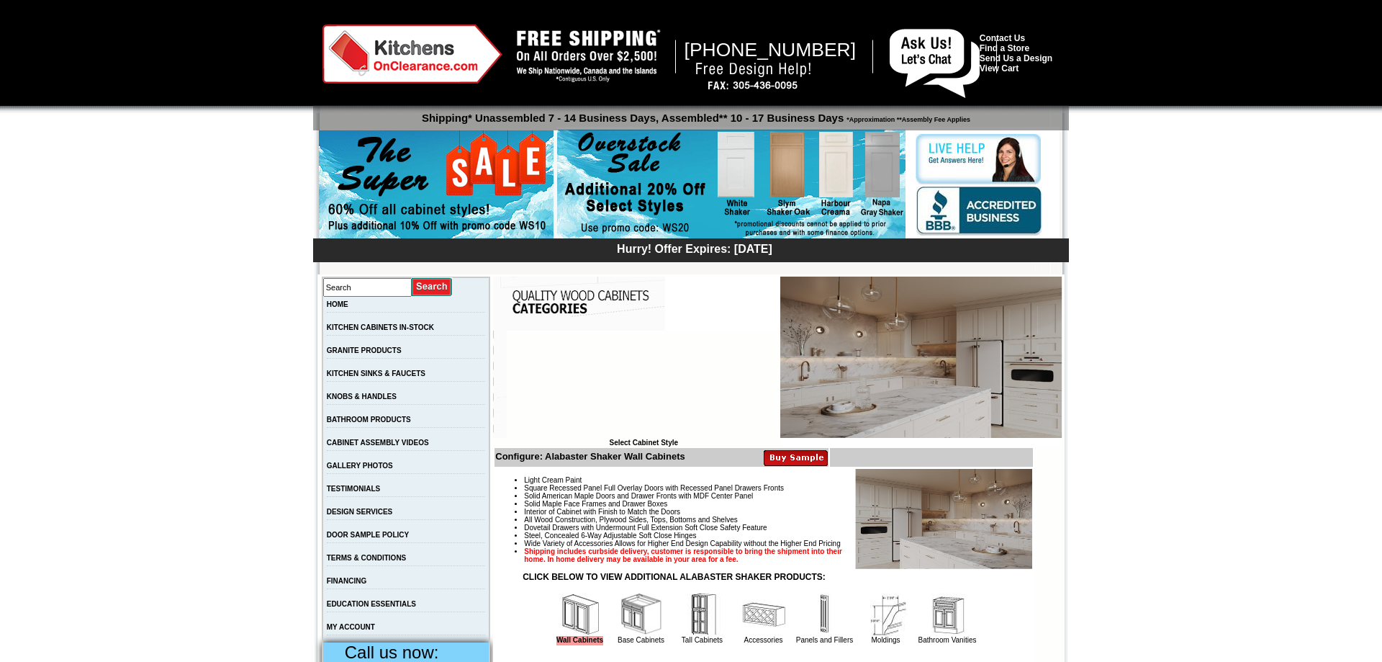 The width and height of the screenshot is (1382, 662). I want to click on a: Find a Store, so click(1004, 48).